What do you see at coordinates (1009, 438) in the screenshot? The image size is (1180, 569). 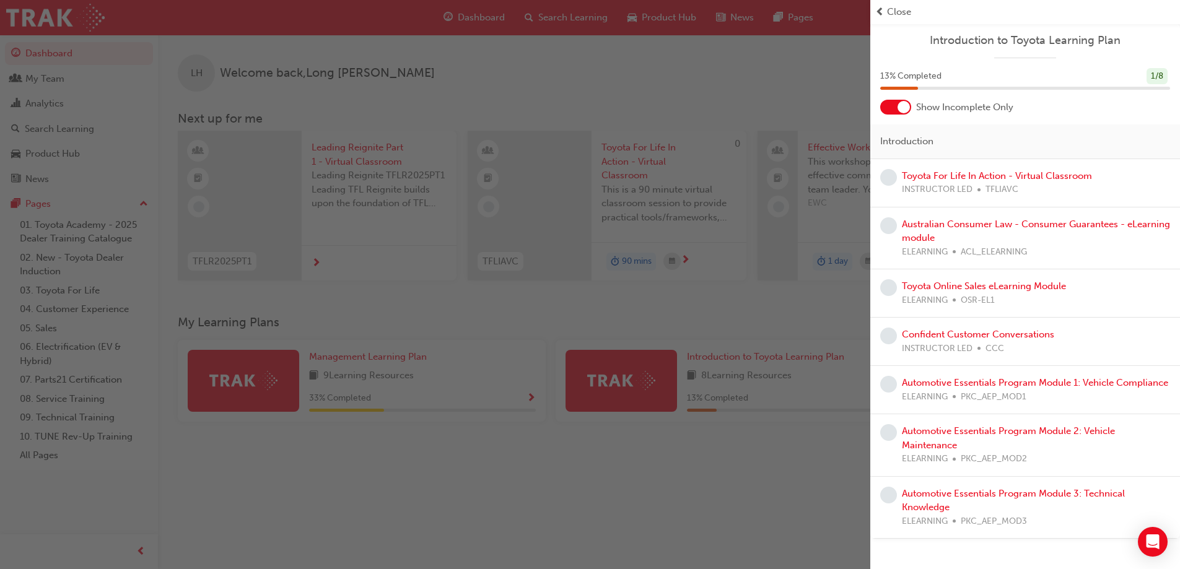 I see `a: Automotive Essentials Program Module 2: Vehicle Maintenance` at bounding box center [1009, 438].